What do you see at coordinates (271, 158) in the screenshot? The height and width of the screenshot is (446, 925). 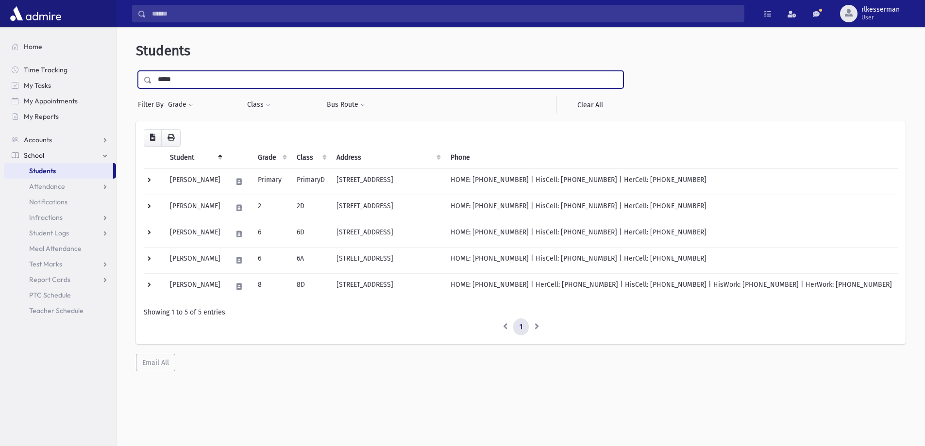 I see `th: Grade: activate to sort column ascending` at bounding box center [271, 158].